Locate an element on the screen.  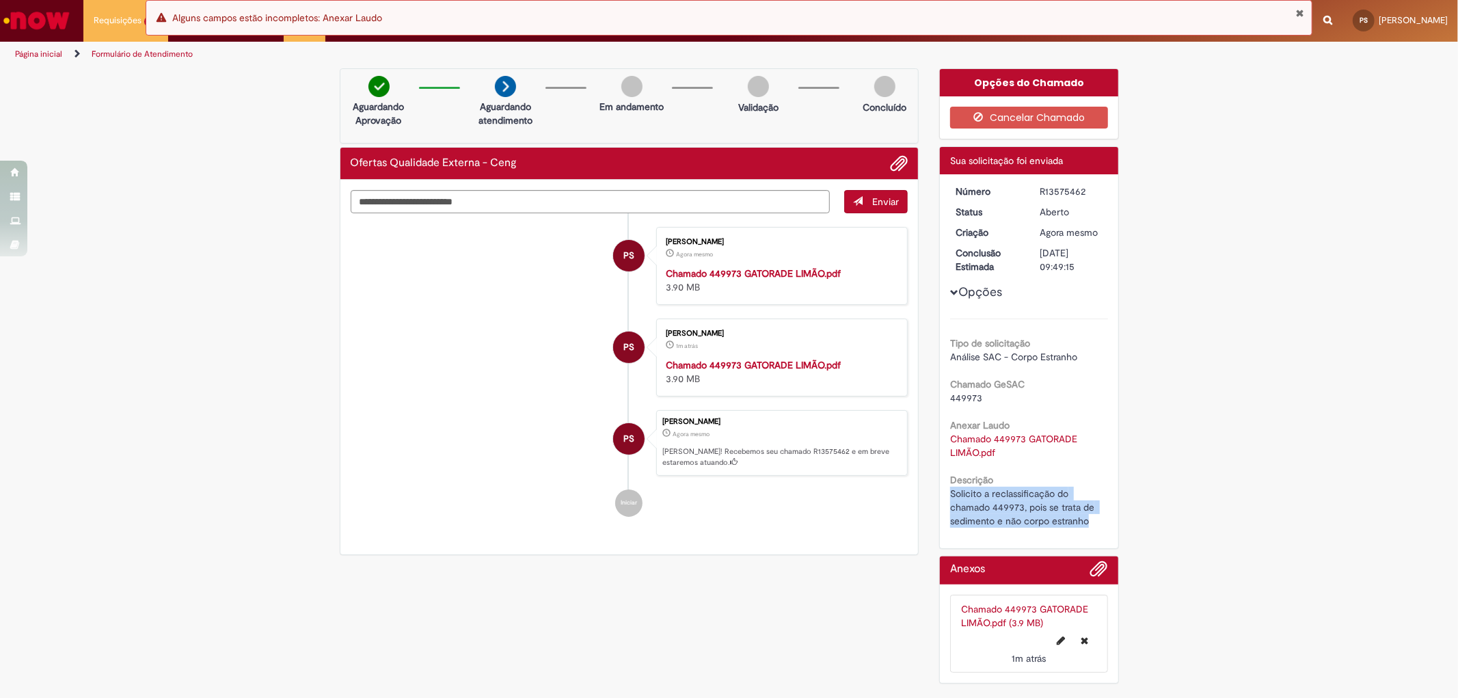
span: Requisições is located at coordinates (118, 21).